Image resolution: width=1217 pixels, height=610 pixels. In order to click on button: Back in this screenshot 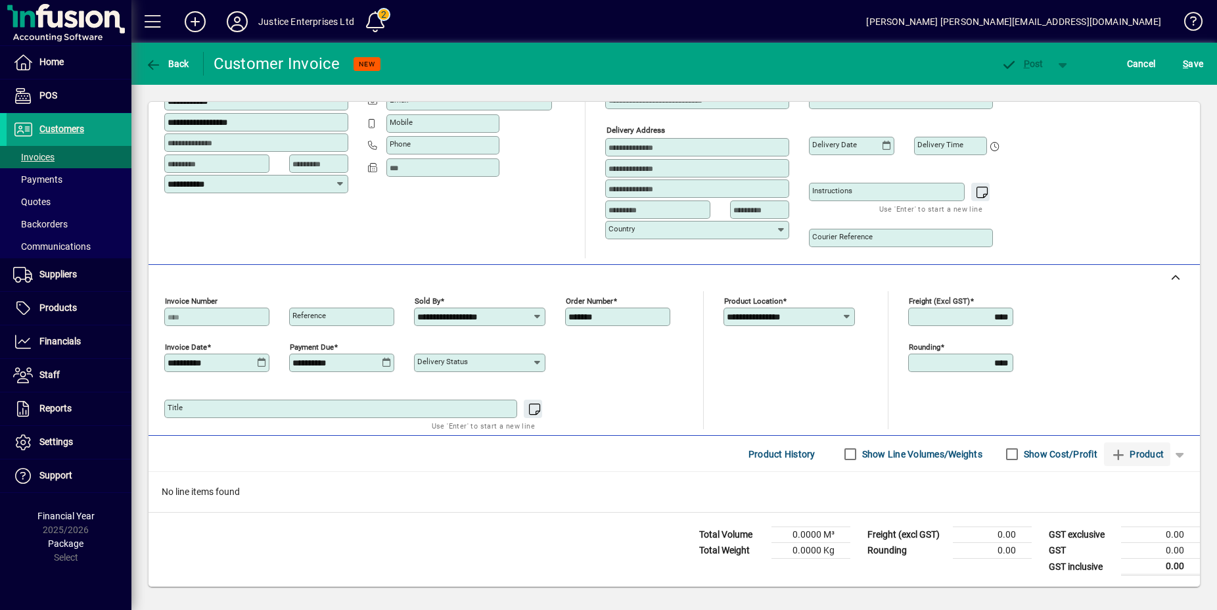, I will do `click(167, 64)`.